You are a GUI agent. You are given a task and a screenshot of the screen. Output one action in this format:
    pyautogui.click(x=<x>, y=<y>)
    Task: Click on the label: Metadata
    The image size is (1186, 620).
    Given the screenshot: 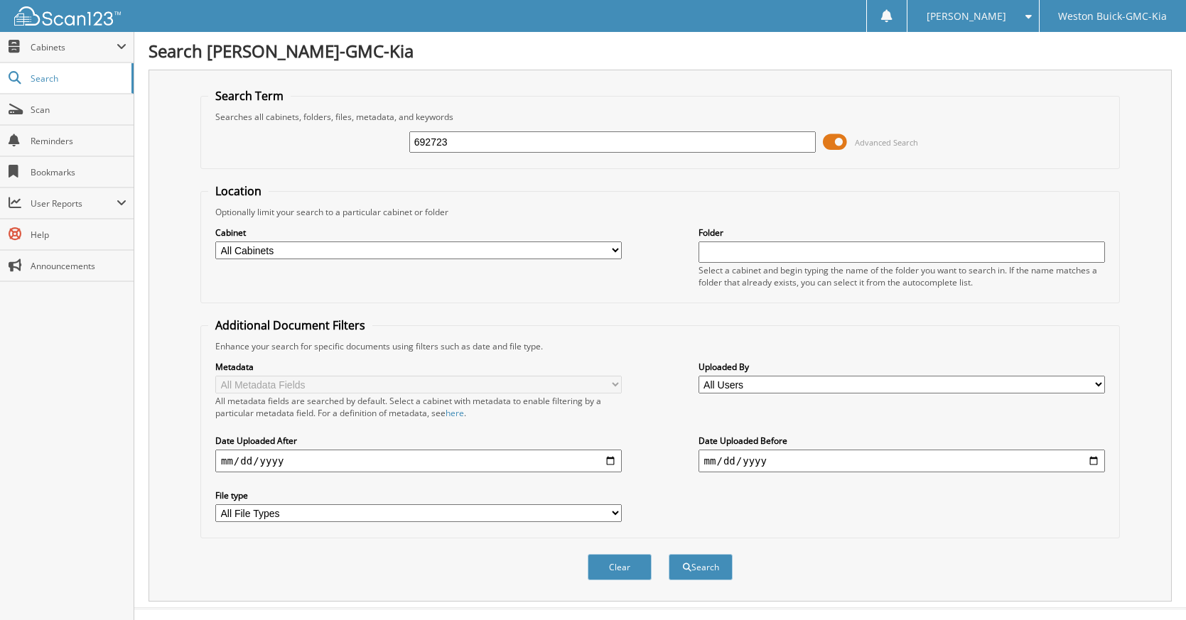 What is the action you would take?
    pyautogui.click(x=418, y=367)
    